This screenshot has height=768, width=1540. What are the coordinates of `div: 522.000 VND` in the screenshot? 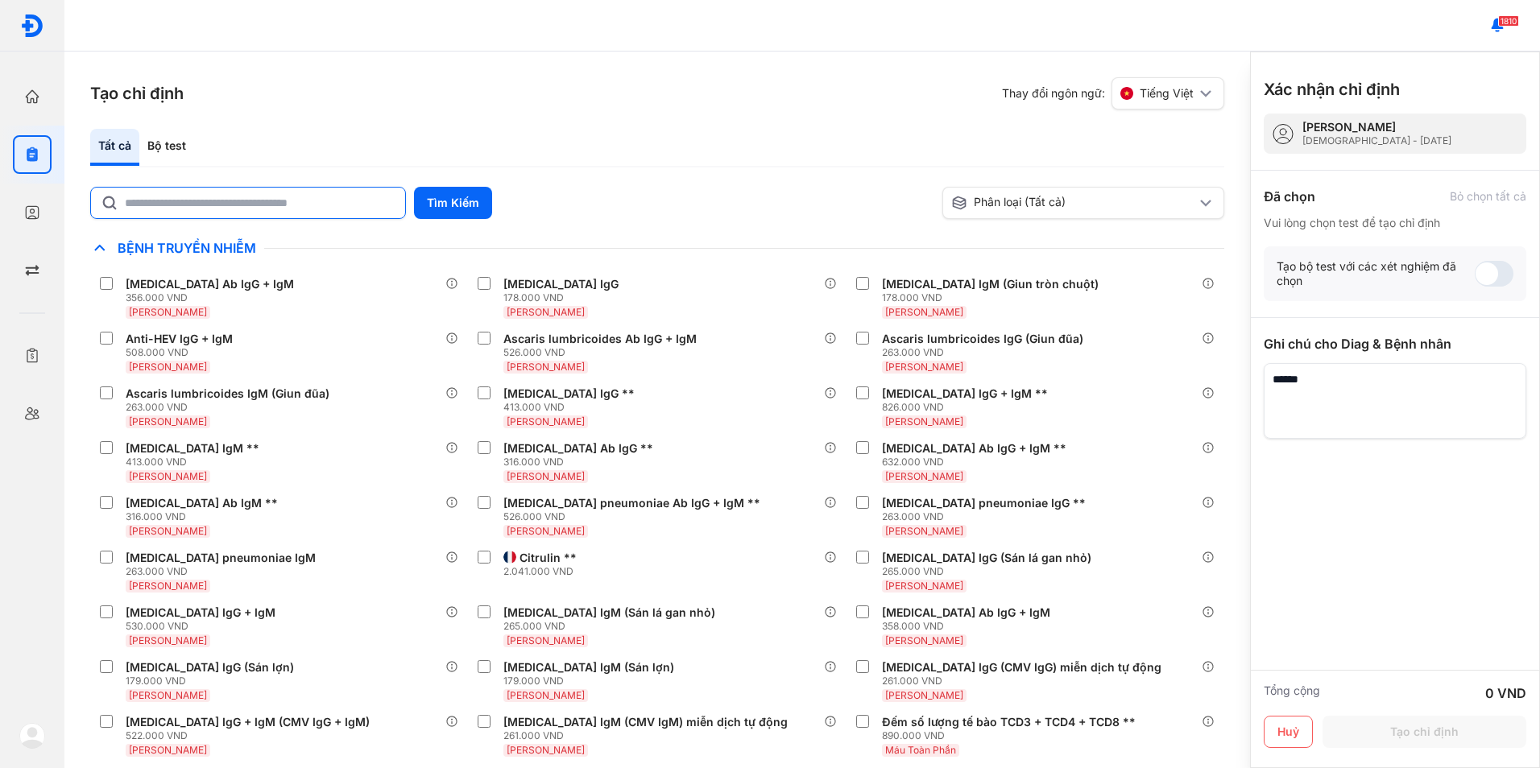 It's located at (250, 736).